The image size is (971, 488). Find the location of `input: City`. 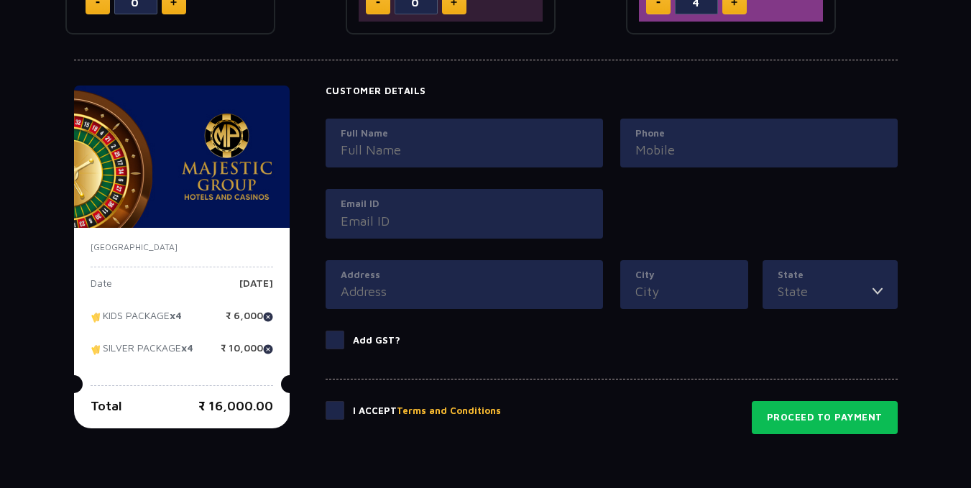

input: City is located at coordinates (684, 291).